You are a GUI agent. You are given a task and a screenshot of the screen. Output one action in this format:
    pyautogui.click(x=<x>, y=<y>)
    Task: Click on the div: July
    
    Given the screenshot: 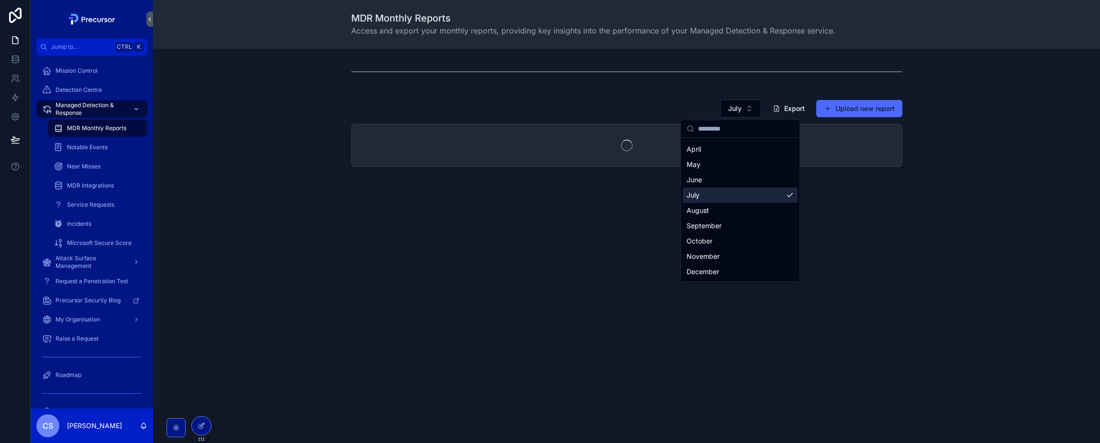 What is the action you would take?
    pyautogui.click(x=740, y=195)
    